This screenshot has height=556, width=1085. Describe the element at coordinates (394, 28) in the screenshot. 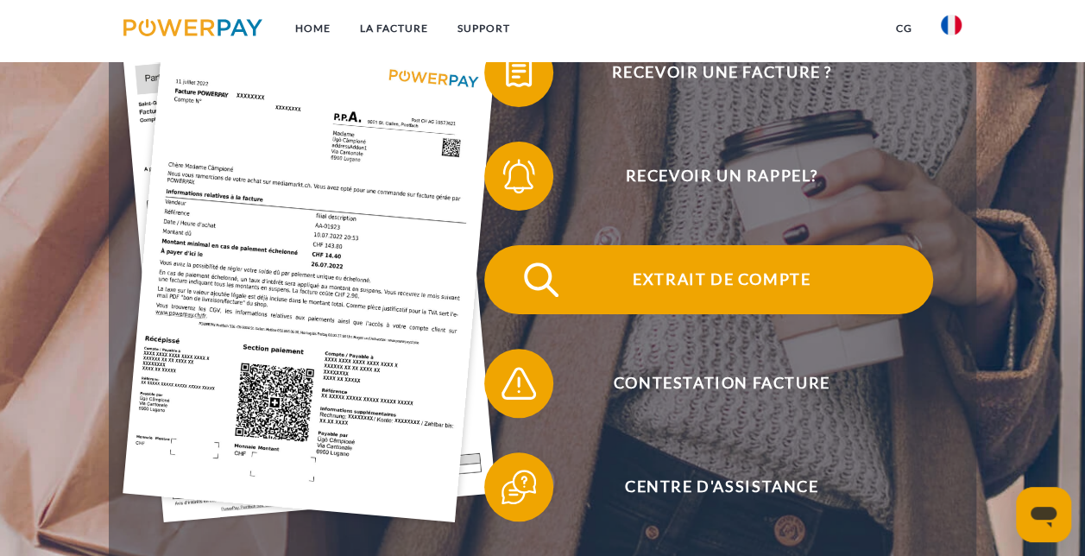

I see `a: LA FACTURE` at that location.